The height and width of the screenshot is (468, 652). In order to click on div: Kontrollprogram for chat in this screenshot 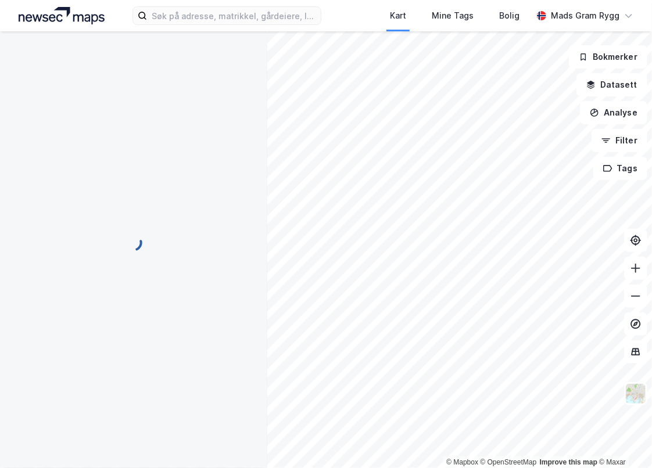, I will do `click(623, 441)`.